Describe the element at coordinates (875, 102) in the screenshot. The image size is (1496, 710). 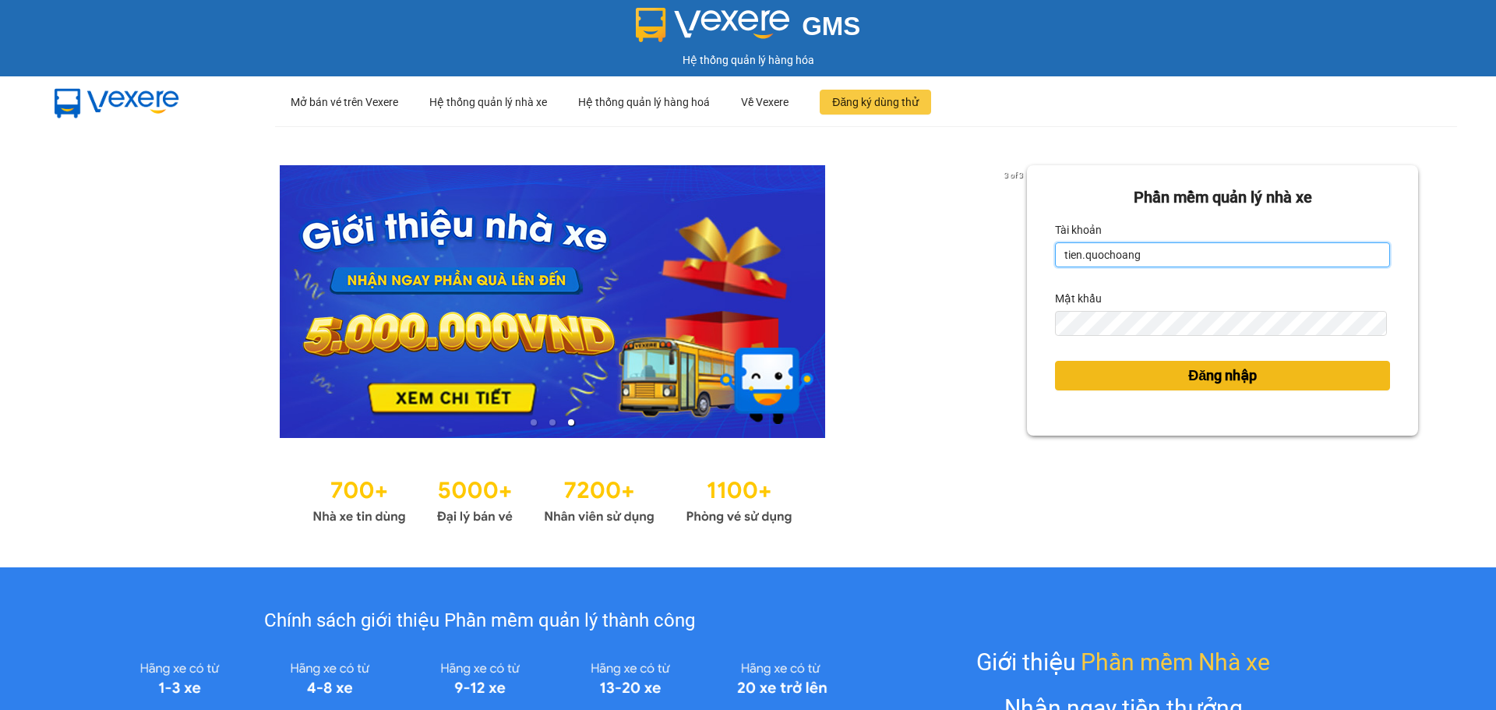
I see `span: Đăng ký dùng thử` at that location.